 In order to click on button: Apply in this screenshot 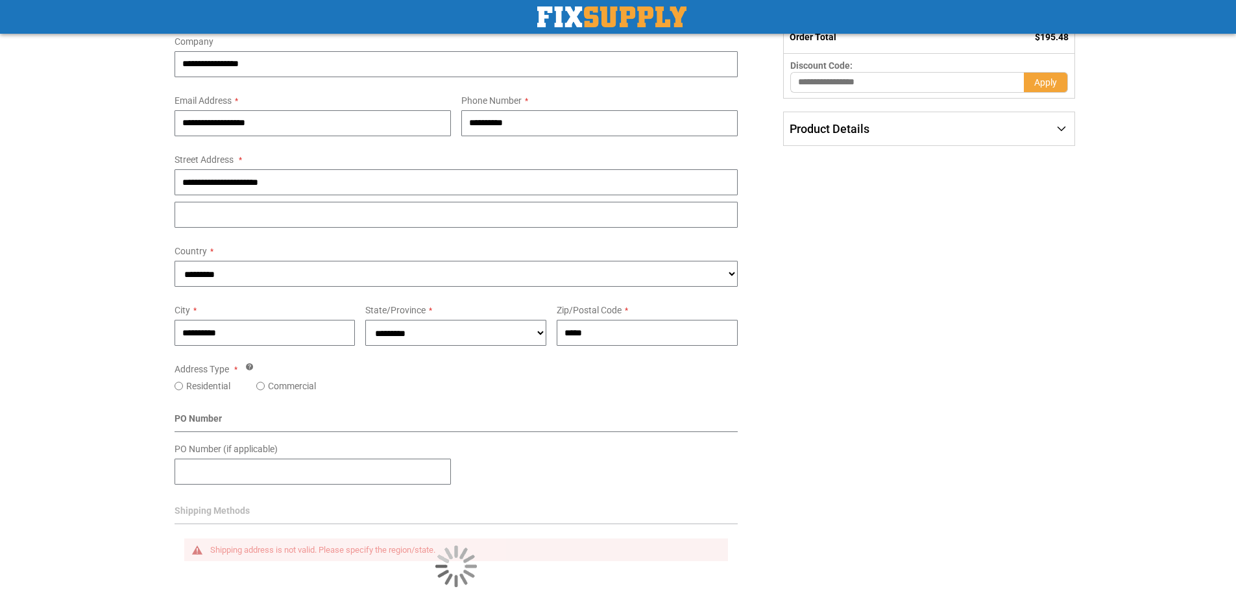, I will do `click(1046, 82)`.